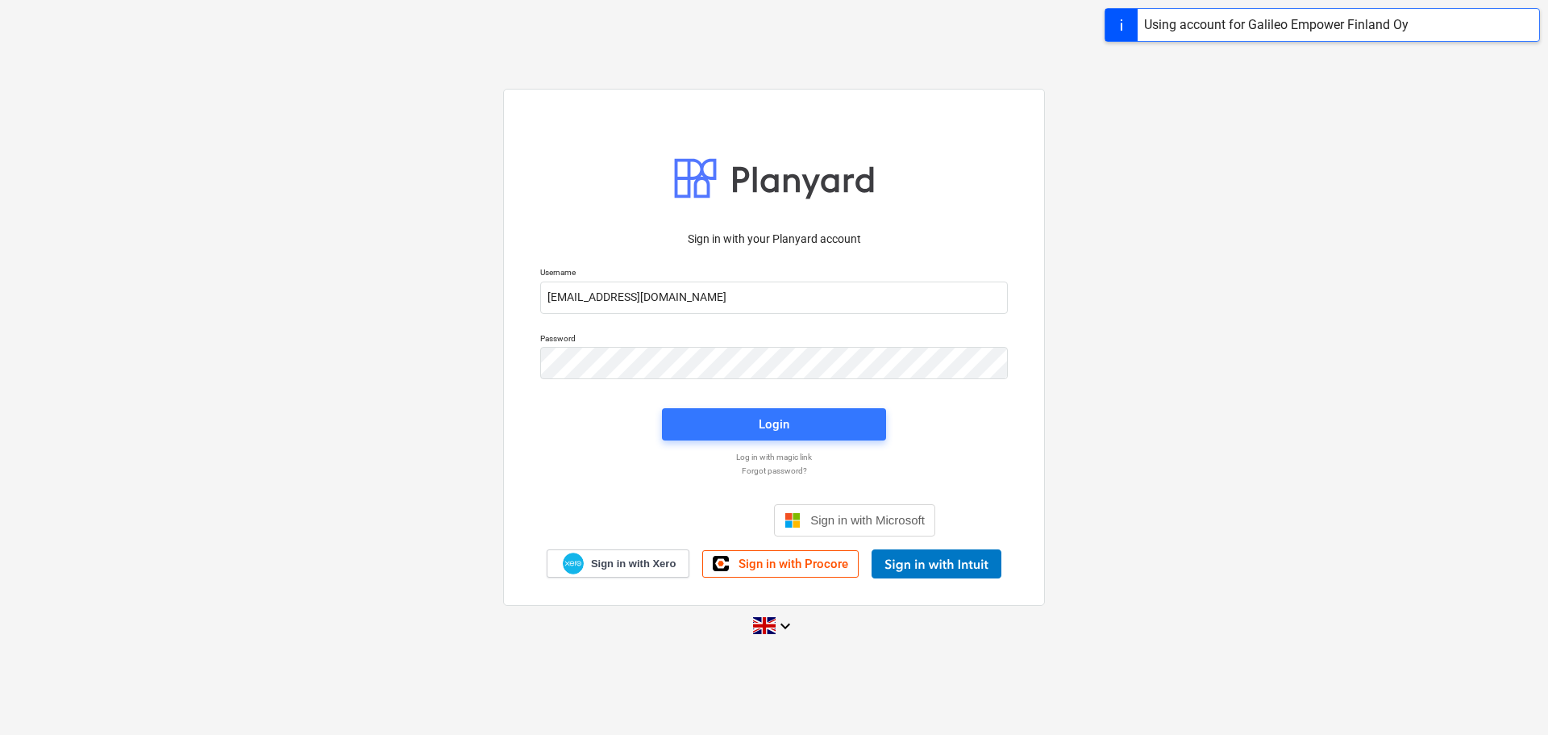  What do you see at coordinates (774, 424) in the screenshot?
I see `div: Login` at bounding box center [774, 424].